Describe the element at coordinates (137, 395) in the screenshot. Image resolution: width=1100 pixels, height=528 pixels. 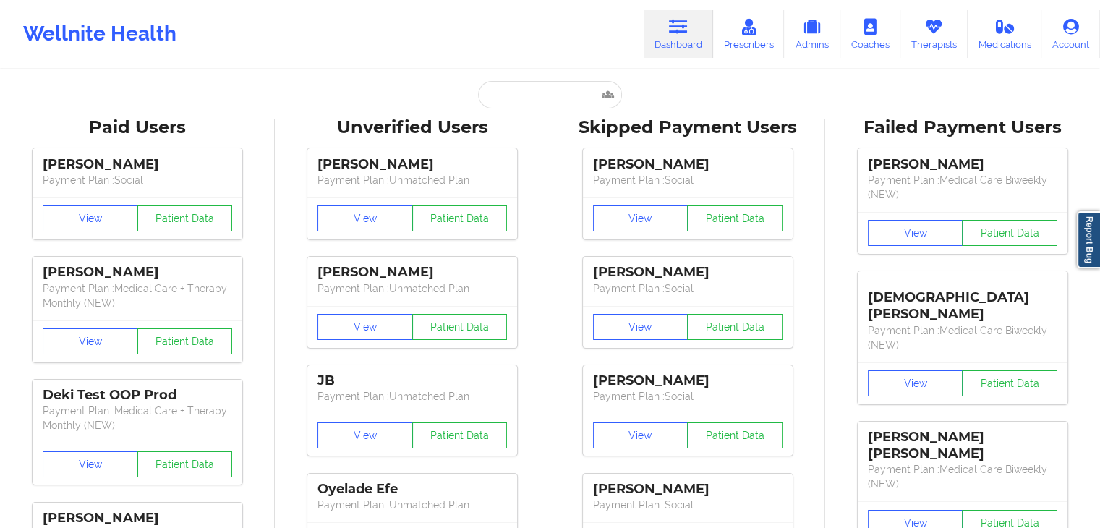
I see `div: Deki Test OOP Prod` at that location.